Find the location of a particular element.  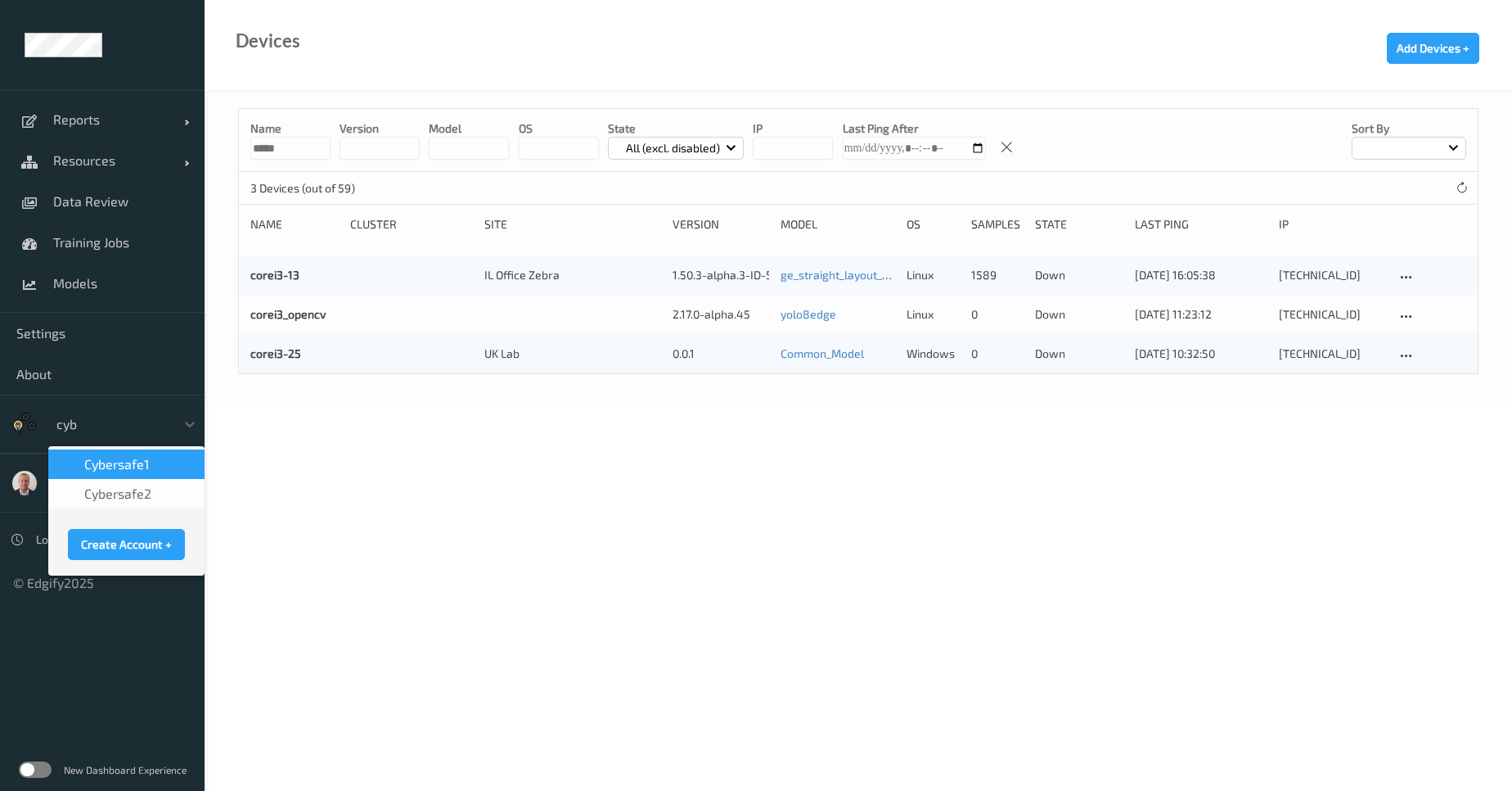

div: Model is located at coordinates (838, 224).